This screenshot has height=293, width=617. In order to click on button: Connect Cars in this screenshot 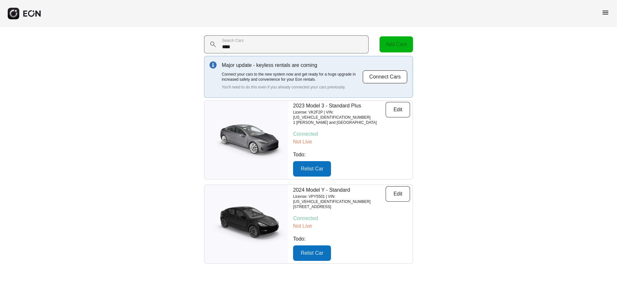, I will do `click(385, 77)`.